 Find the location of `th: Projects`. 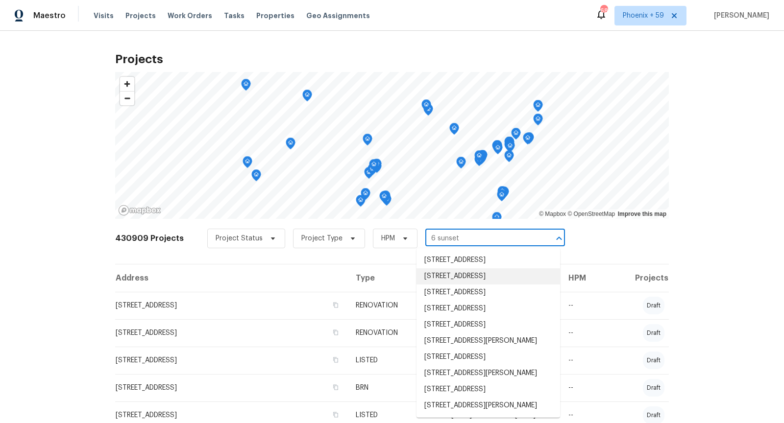

th: Projects is located at coordinates (636, 278).